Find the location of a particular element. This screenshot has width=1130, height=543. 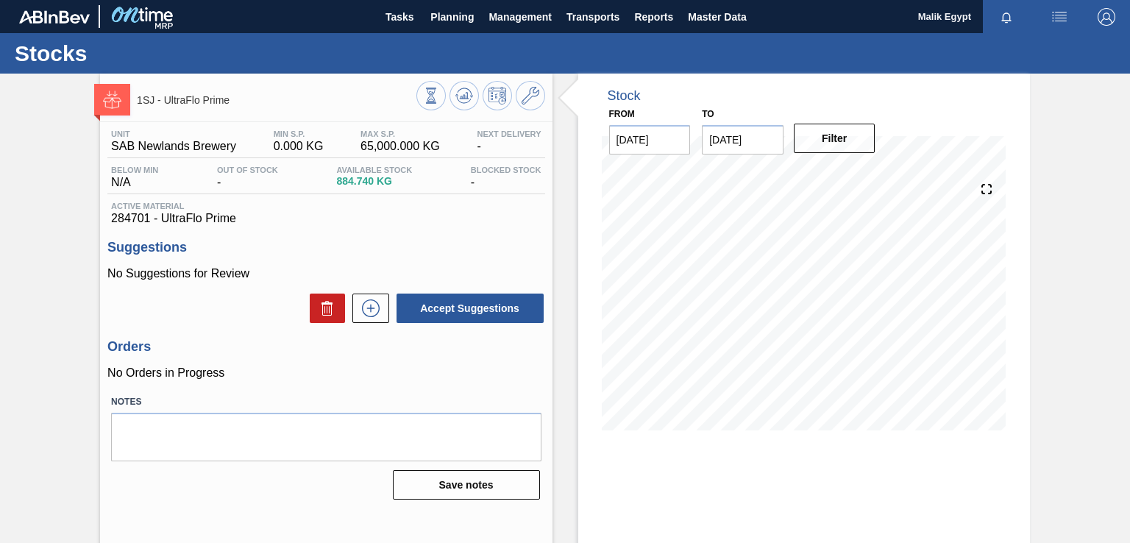

div: Accept Suggestions is located at coordinates (467, 308).